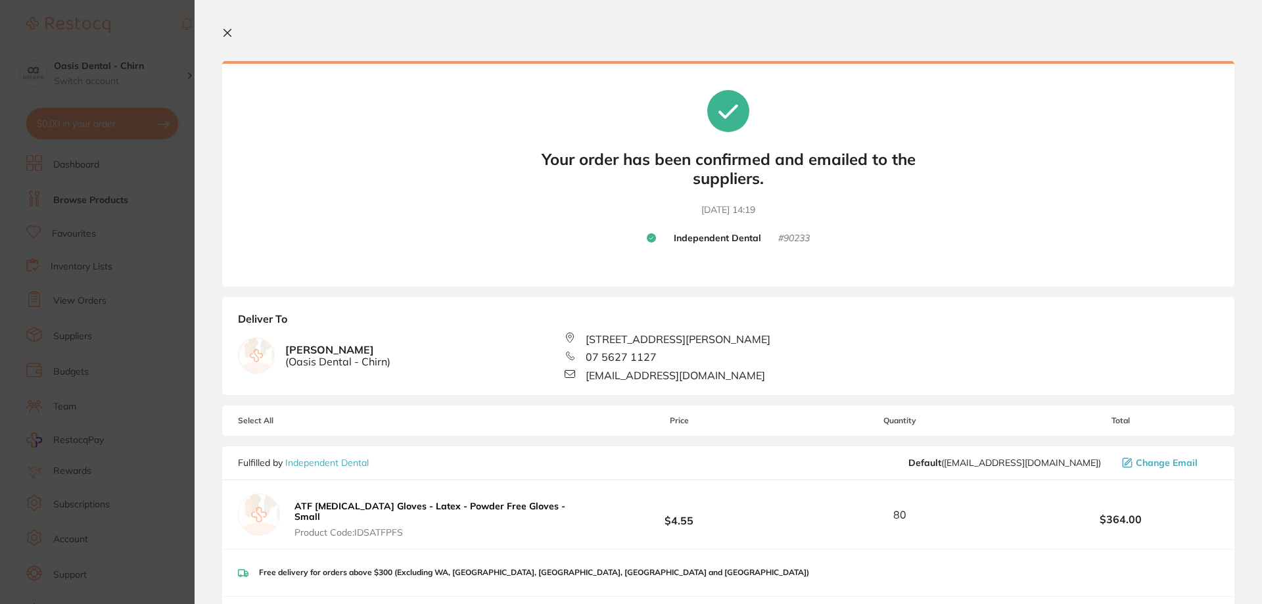 The height and width of the screenshot is (604, 1262). I want to click on b: Deliver To, so click(728, 323).